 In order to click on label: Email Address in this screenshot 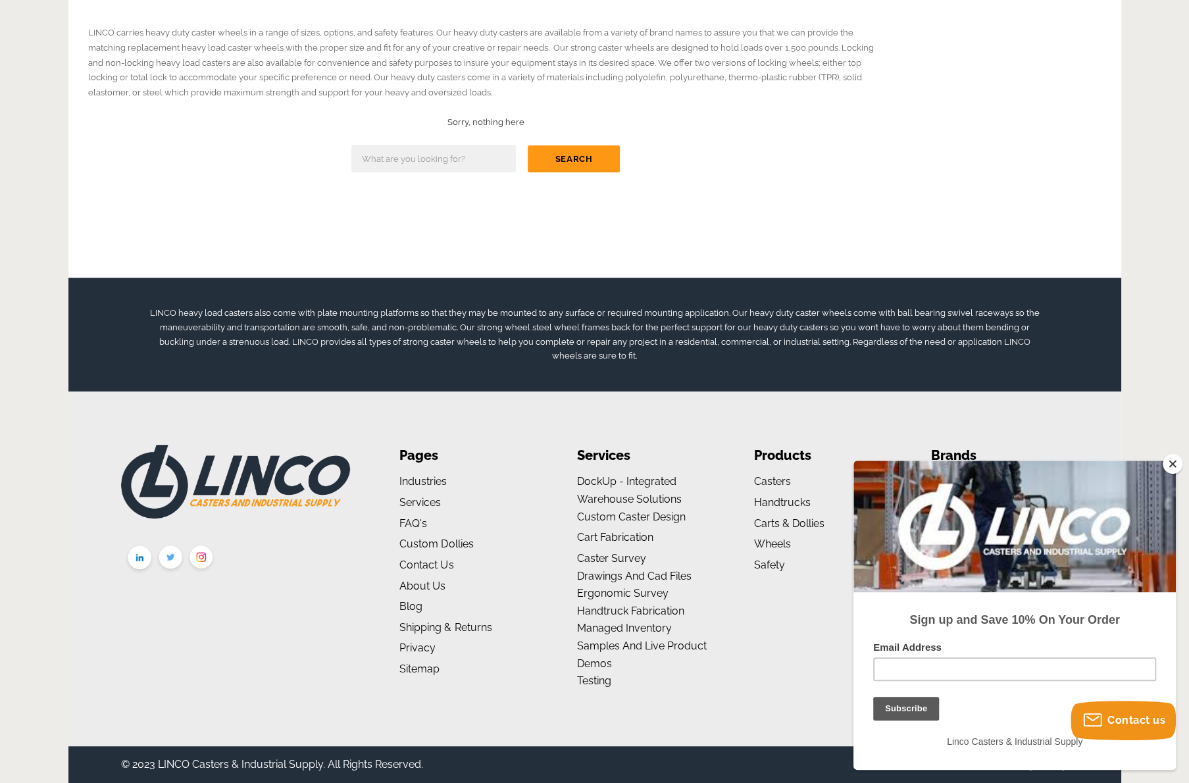, I will do `click(161, 189)`.